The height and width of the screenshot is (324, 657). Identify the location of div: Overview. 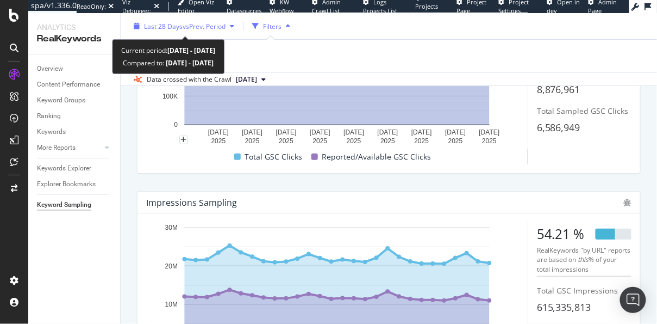
(50, 69).